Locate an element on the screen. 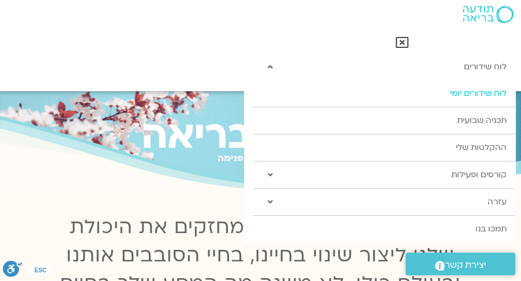  a: קורסים ופעילות is located at coordinates (384, 175).